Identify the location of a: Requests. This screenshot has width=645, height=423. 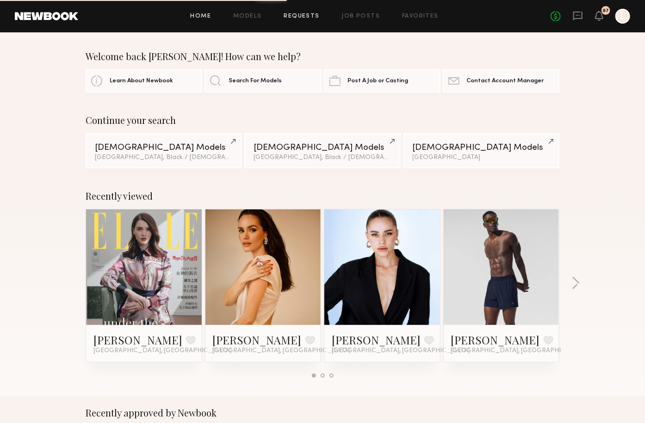
(302, 16).